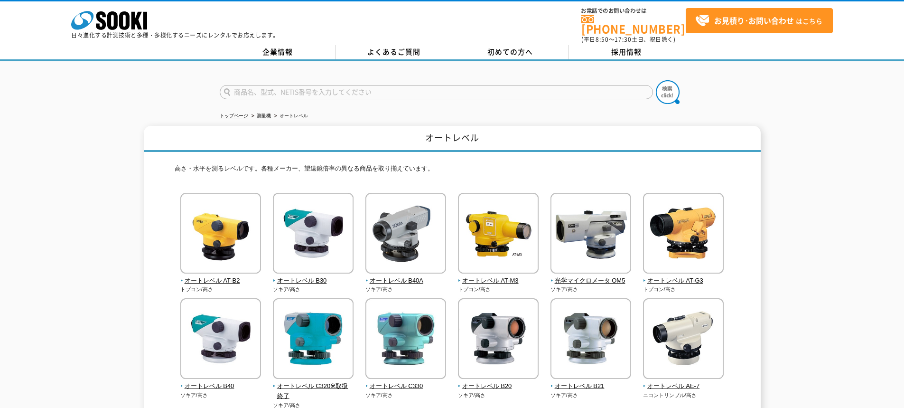 This screenshot has width=904, height=408. I want to click on span: 8:50, so click(602, 39).